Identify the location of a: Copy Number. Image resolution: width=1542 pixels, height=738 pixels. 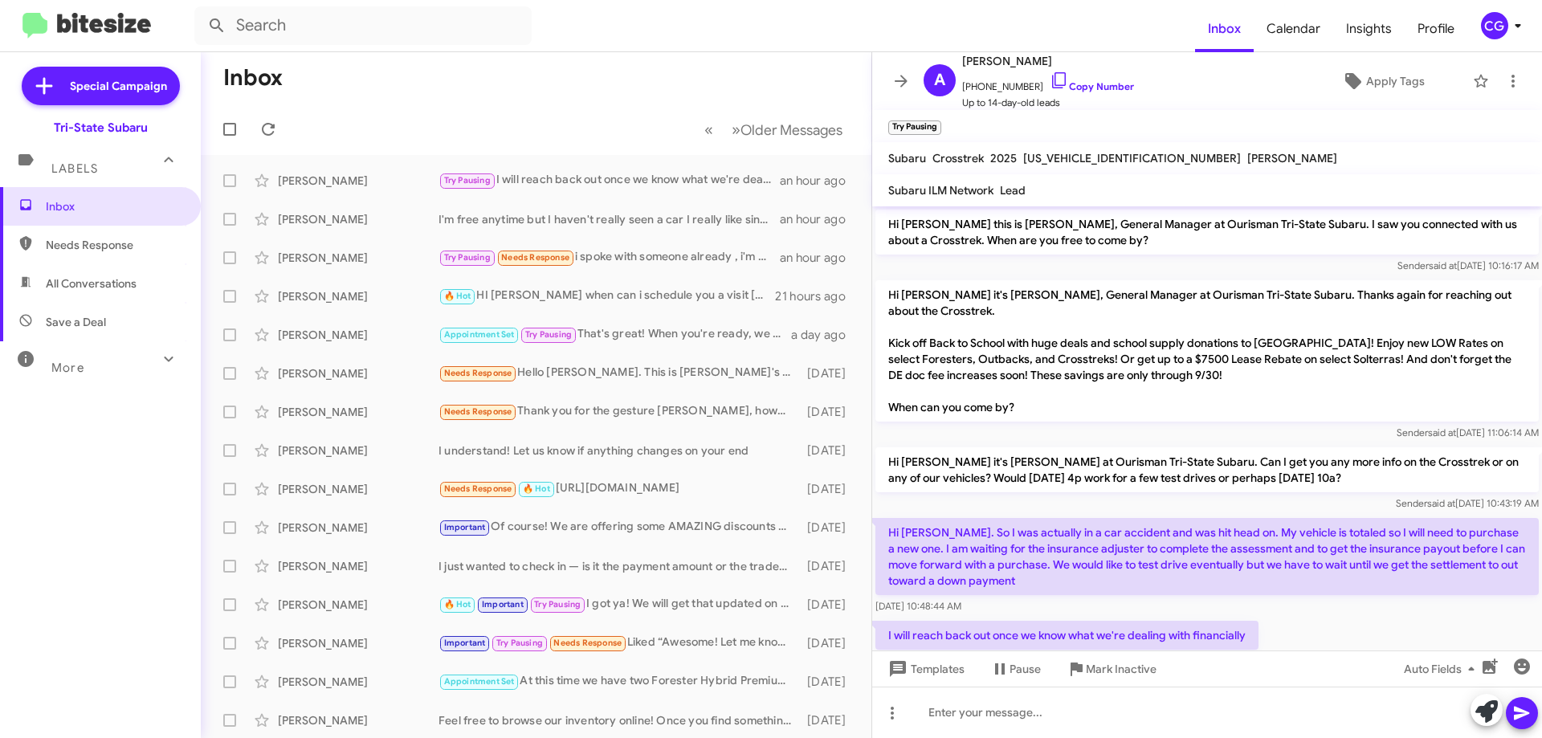
(1092, 86).